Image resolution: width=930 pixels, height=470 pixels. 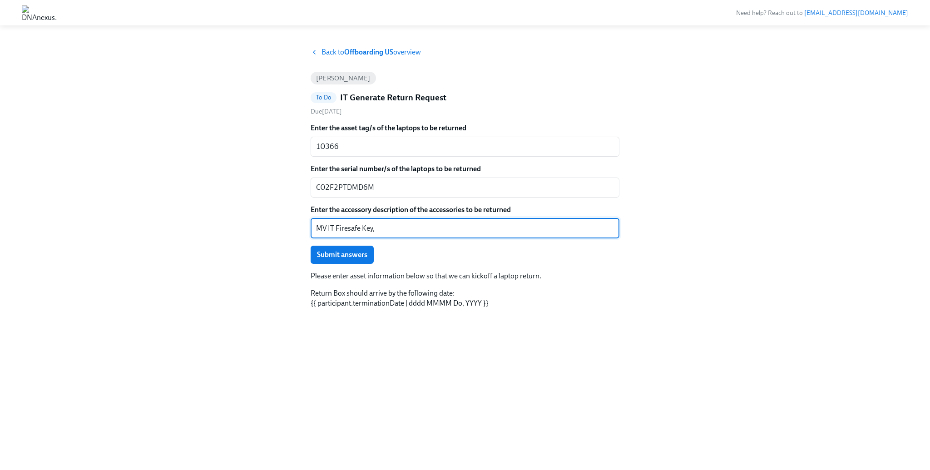 What do you see at coordinates (465, 169) in the screenshot?
I see `label: Enter the serial number/s of the laptops to be returned` at bounding box center [465, 169].